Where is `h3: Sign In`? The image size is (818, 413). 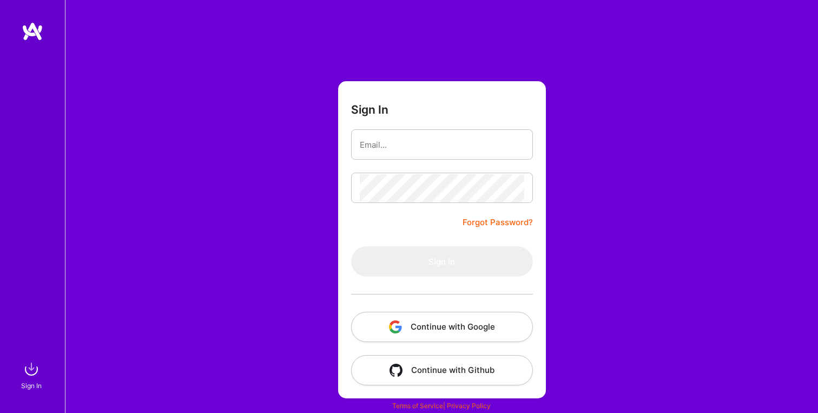 h3: Sign In is located at coordinates (369, 109).